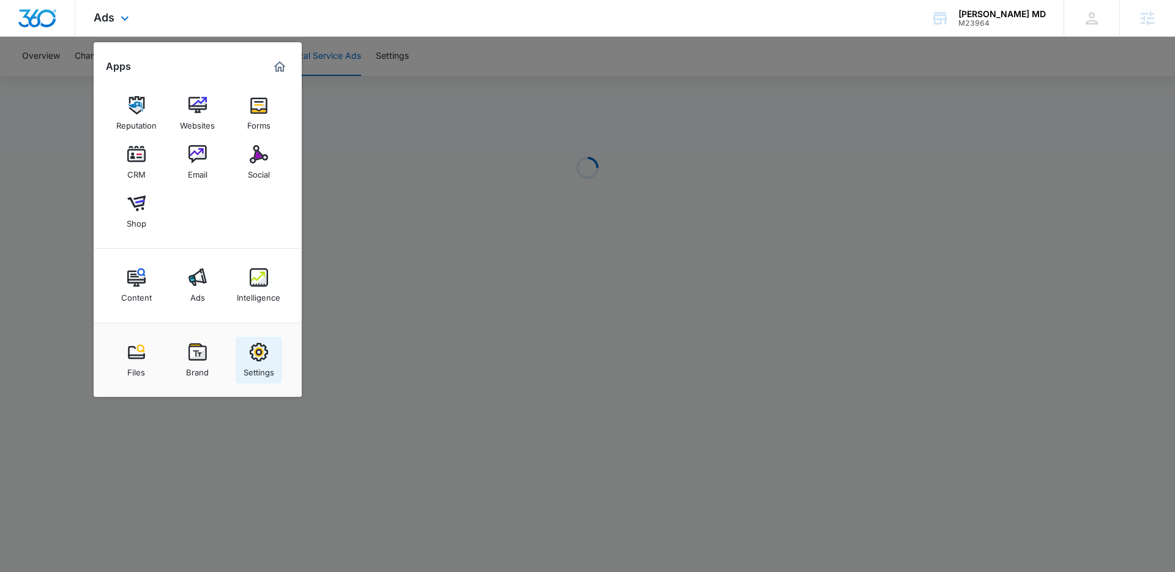 This screenshot has height=572, width=1175. Describe the element at coordinates (197, 122) in the screenshot. I see `div: Websites` at that location.